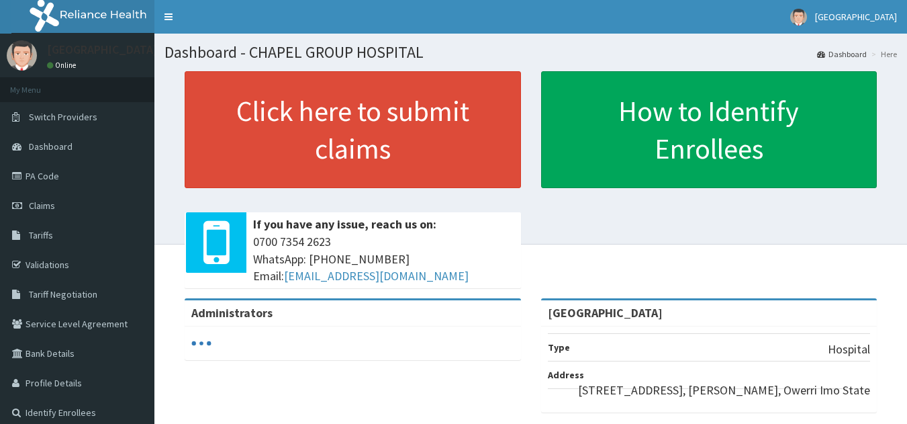  Describe the element at coordinates (882, 54) in the screenshot. I see `li: Here` at that location.